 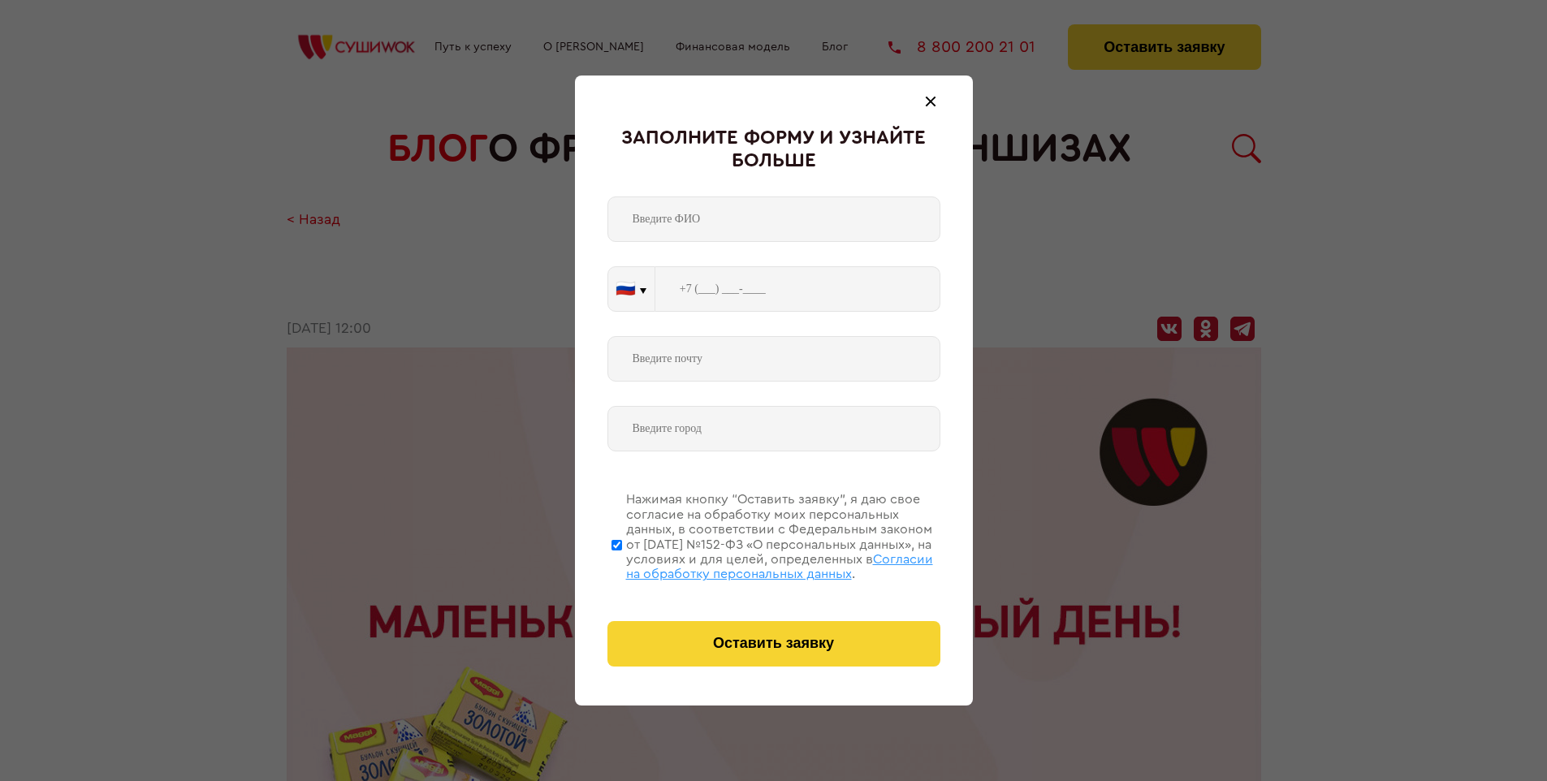 I want to click on div: Нажимая кнопку “Оставить заявку”, я даю свое согласие на обработку моих персональных данных, в со..., so click(x=783, y=537).